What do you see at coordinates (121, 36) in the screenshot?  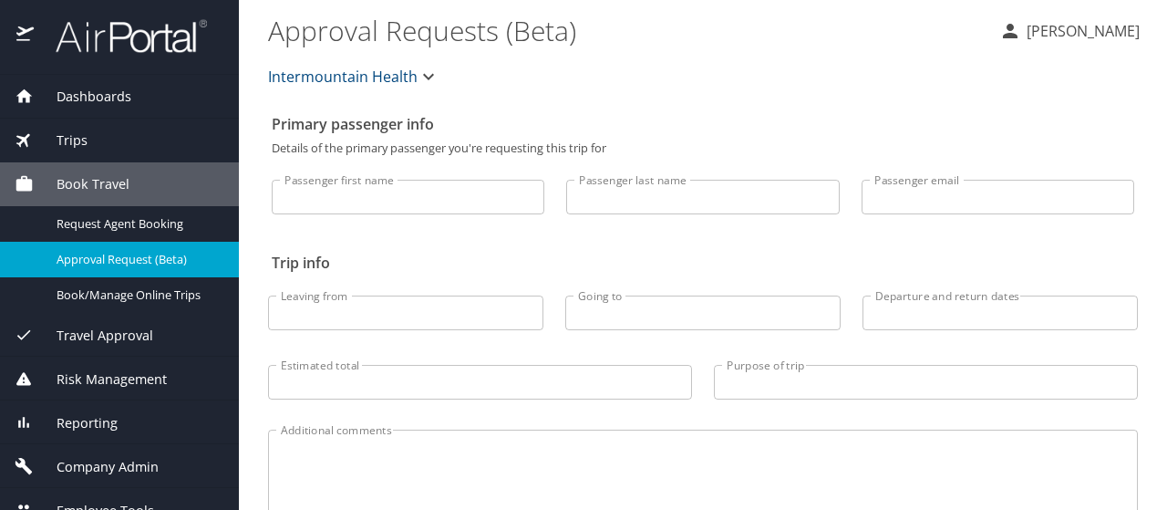 I see `img: airportal-logo.png` at bounding box center [121, 36].